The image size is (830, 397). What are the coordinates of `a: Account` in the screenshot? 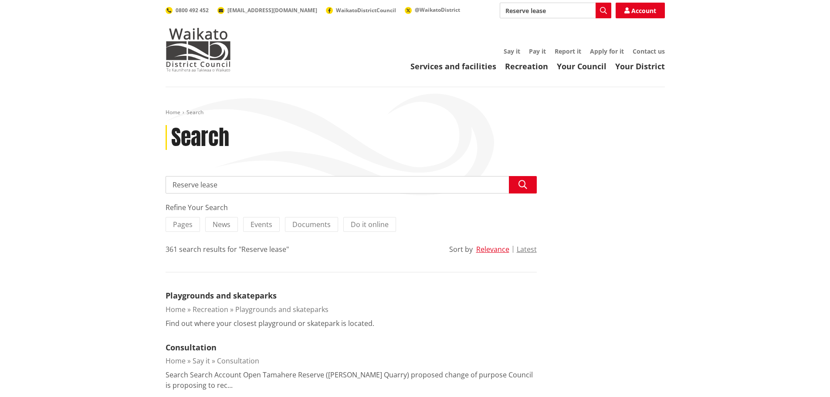 It's located at (640, 10).